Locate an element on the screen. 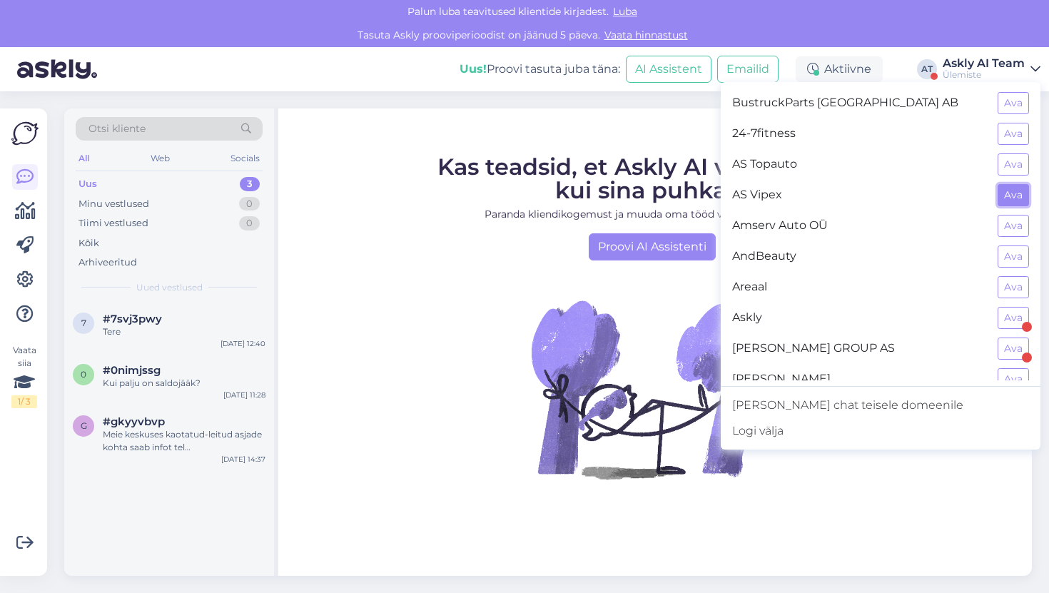 This screenshot has width=1049, height=593. div: Logi välja is located at coordinates (880, 431).